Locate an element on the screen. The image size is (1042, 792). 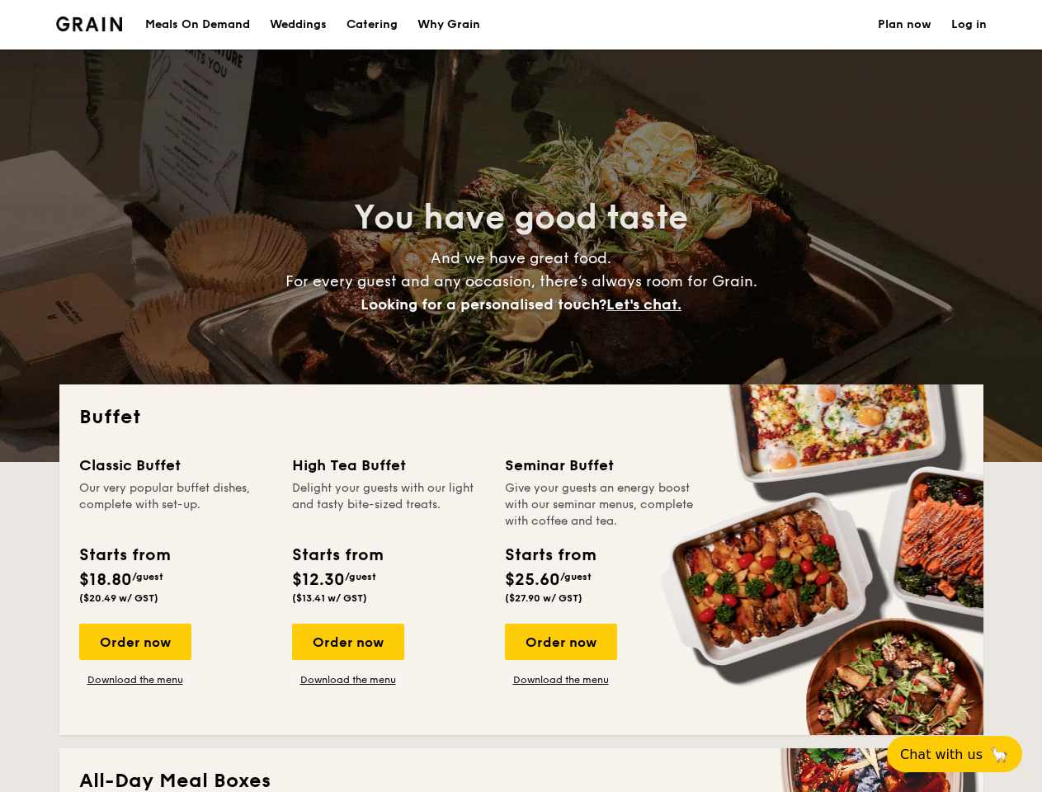
button: Chat with us🦙 is located at coordinates (954, 754).